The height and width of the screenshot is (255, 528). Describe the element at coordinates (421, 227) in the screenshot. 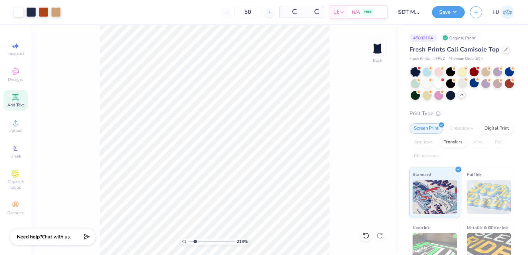

I see `span: Neon Ink` at that location.